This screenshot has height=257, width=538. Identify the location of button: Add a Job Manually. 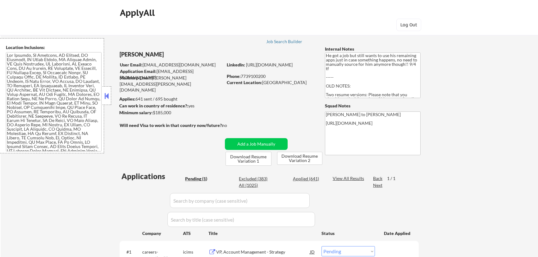
(256, 144).